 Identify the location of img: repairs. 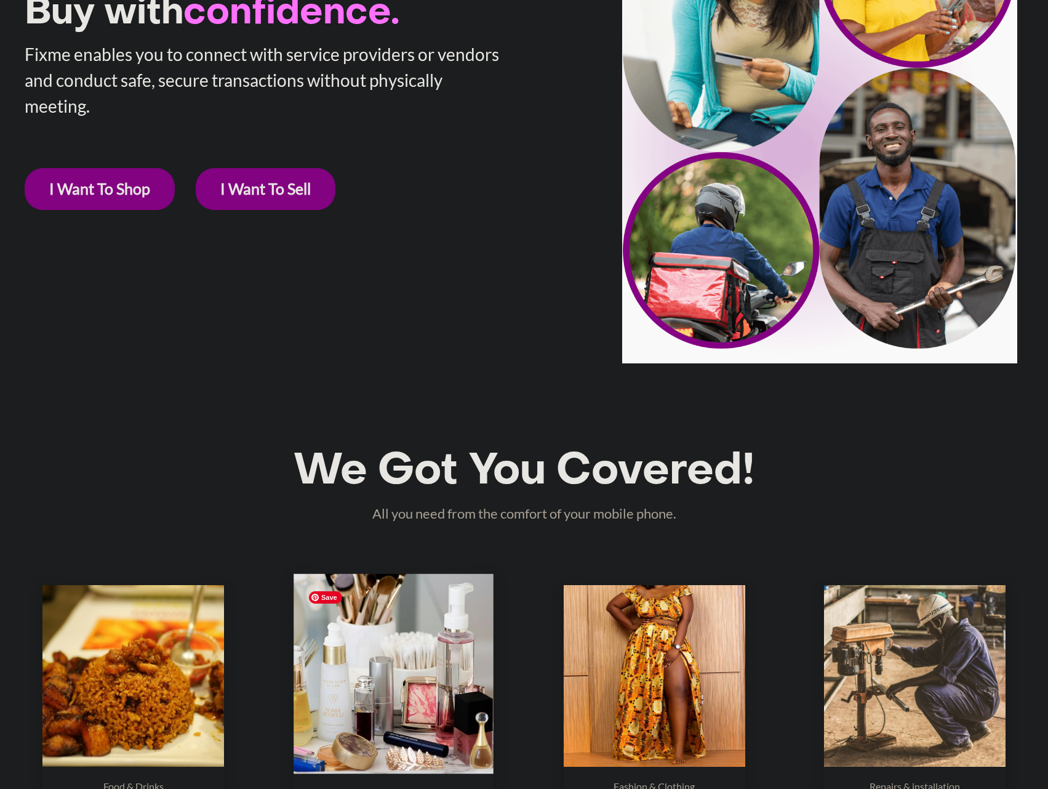
(915, 675).